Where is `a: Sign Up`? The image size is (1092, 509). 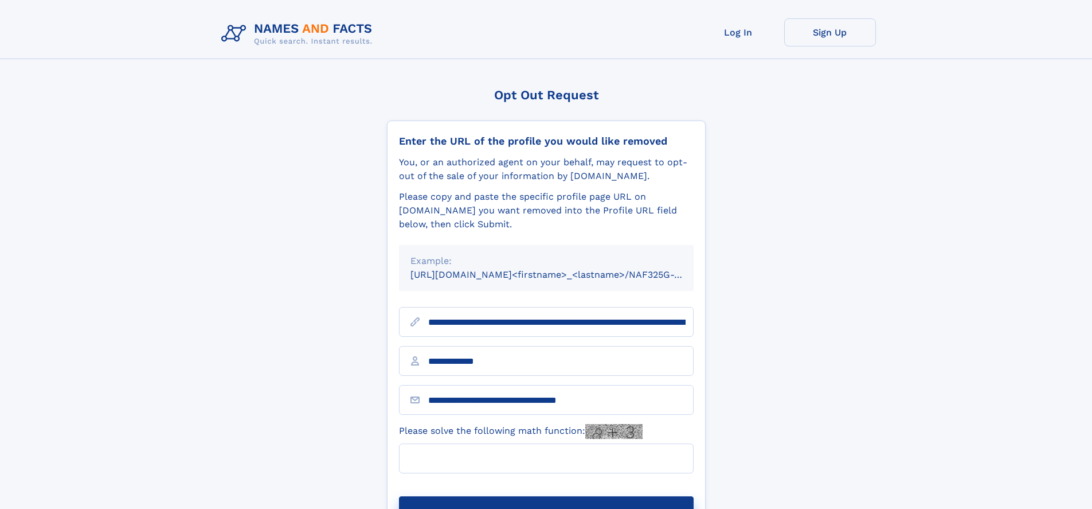 a: Sign Up is located at coordinates (830, 32).